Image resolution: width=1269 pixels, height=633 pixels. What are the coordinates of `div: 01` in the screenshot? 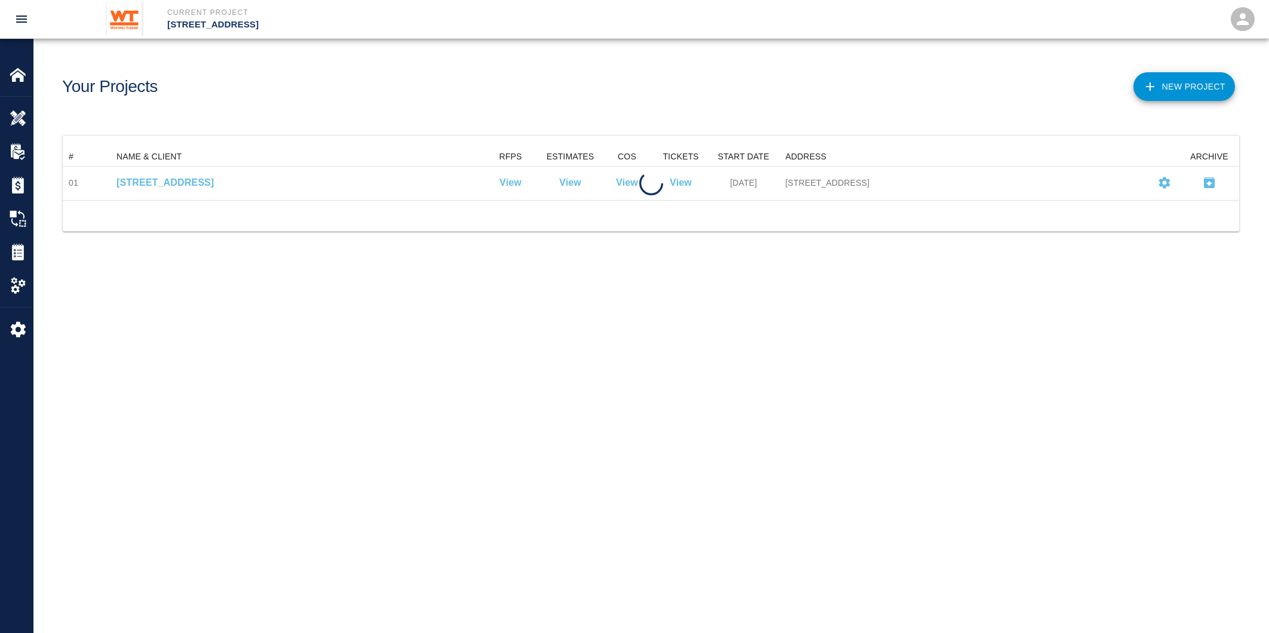 It's located at (74, 183).